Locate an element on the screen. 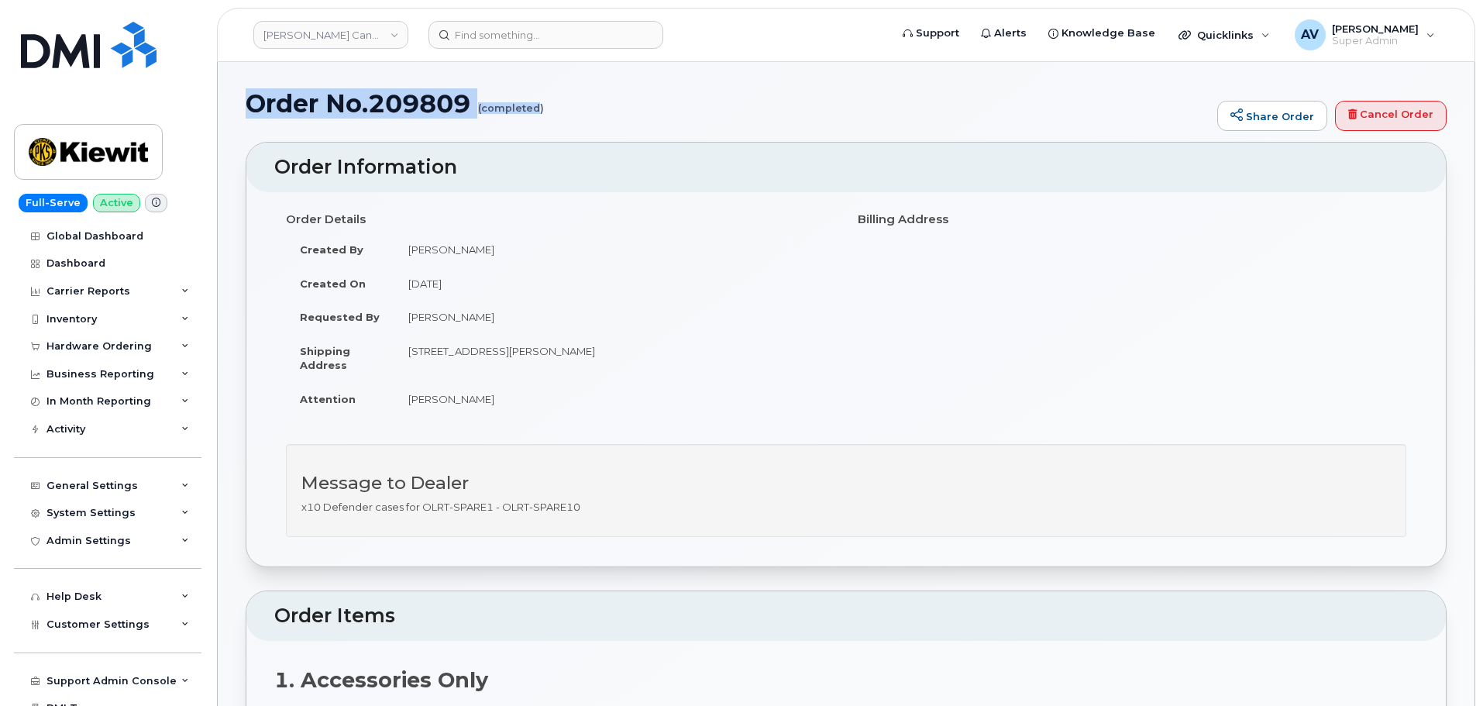 This screenshot has width=1483, height=706. h4: Order Details is located at coordinates (560, 219).